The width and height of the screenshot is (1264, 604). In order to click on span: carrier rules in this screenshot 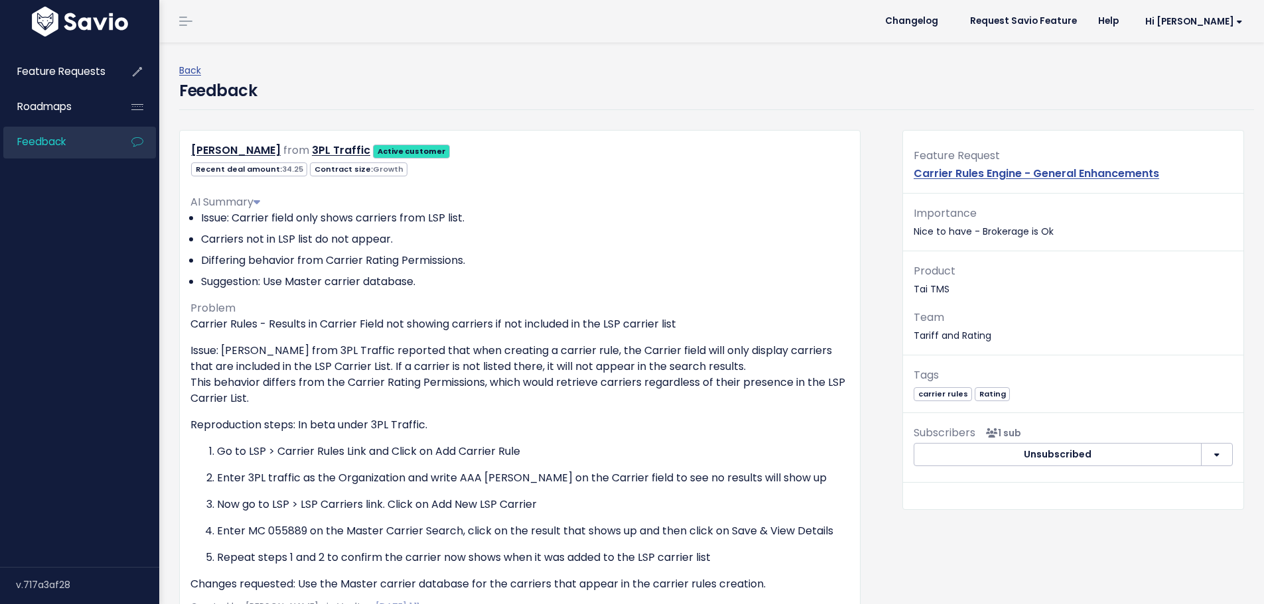, I will do `click(943, 394)`.